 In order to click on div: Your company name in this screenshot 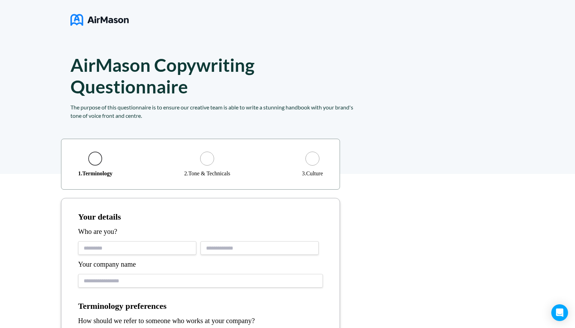, I will do `click(201, 264)`.